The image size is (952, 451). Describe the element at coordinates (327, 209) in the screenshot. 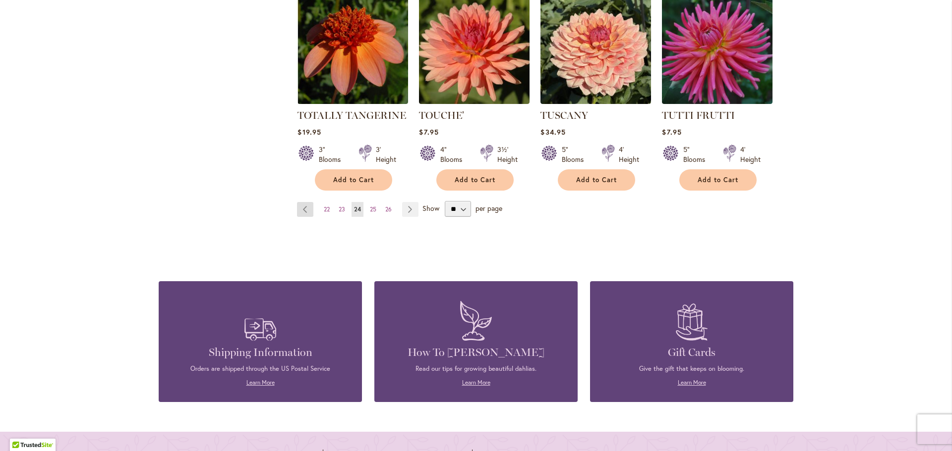

I see `span: 22` at that location.